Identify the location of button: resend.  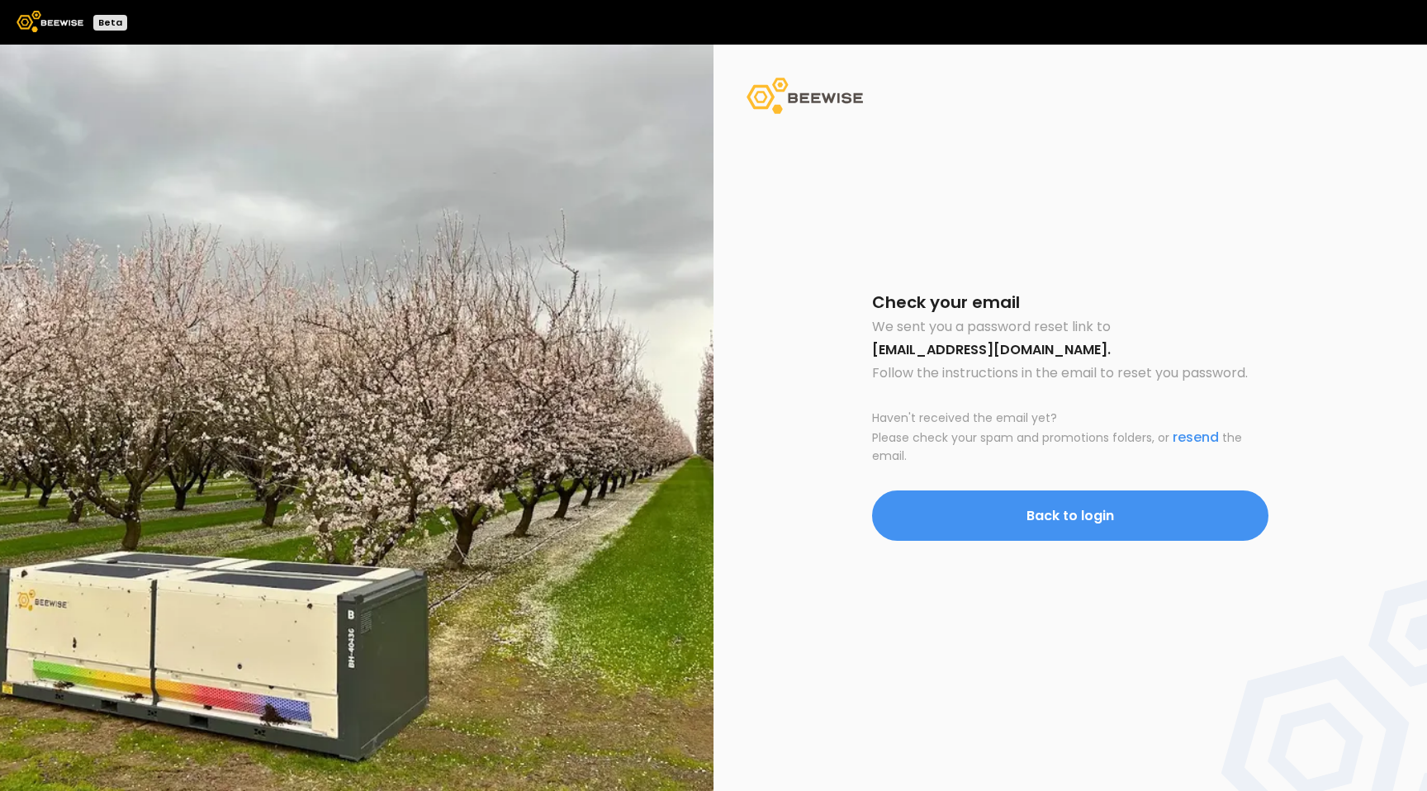
(1196, 437).